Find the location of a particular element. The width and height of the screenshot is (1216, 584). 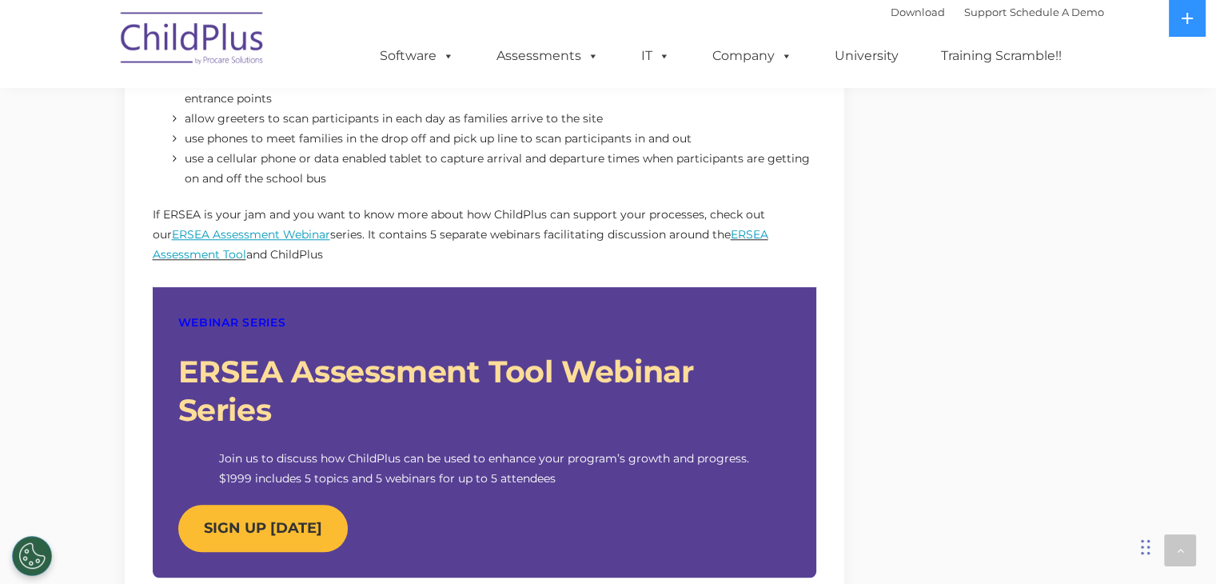

p: WEBINAR SERIES is located at coordinates (484, 322).